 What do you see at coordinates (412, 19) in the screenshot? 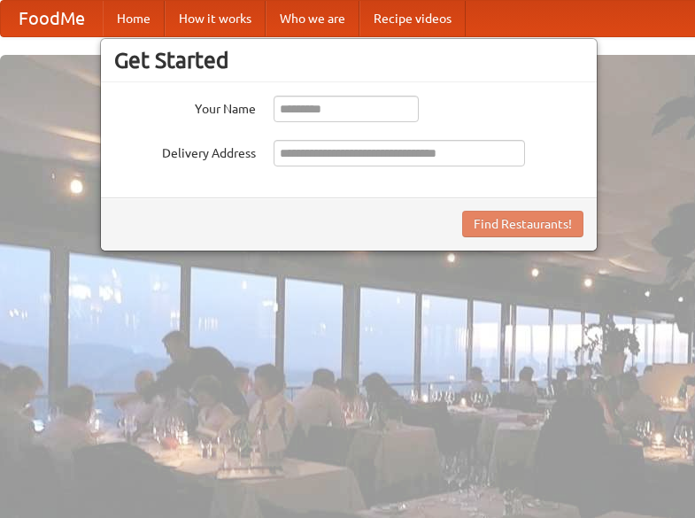
I see `a: Recipe videos` at bounding box center [412, 19].